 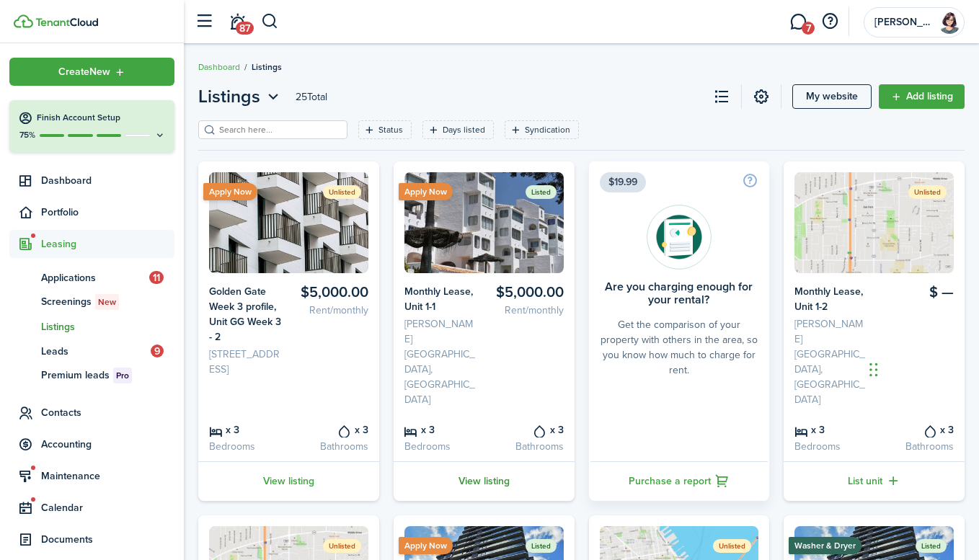 I want to click on span: Maintenance, so click(x=107, y=476).